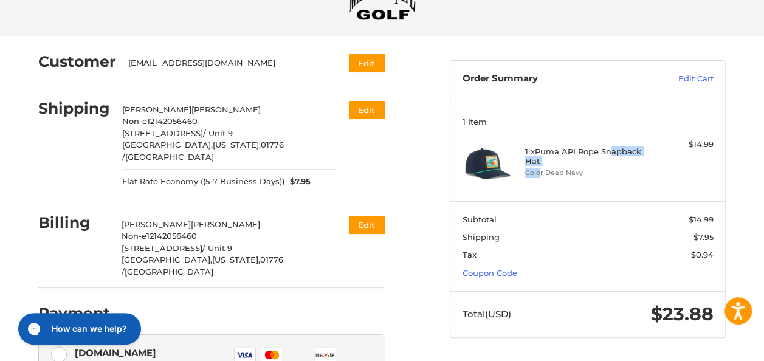  I want to click on span: Tax, so click(469, 255).